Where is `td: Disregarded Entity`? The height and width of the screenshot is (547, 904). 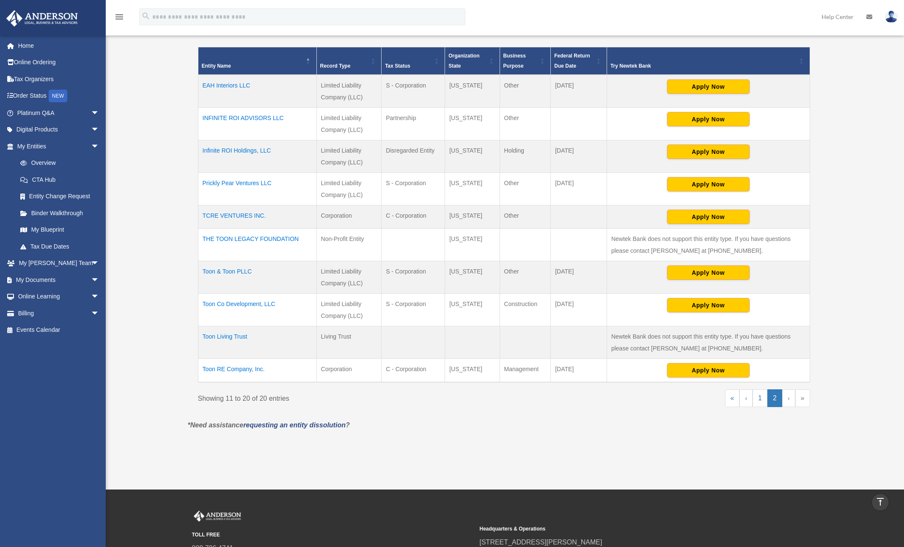 td: Disregarded Entity is located at coordinates (413, 156).